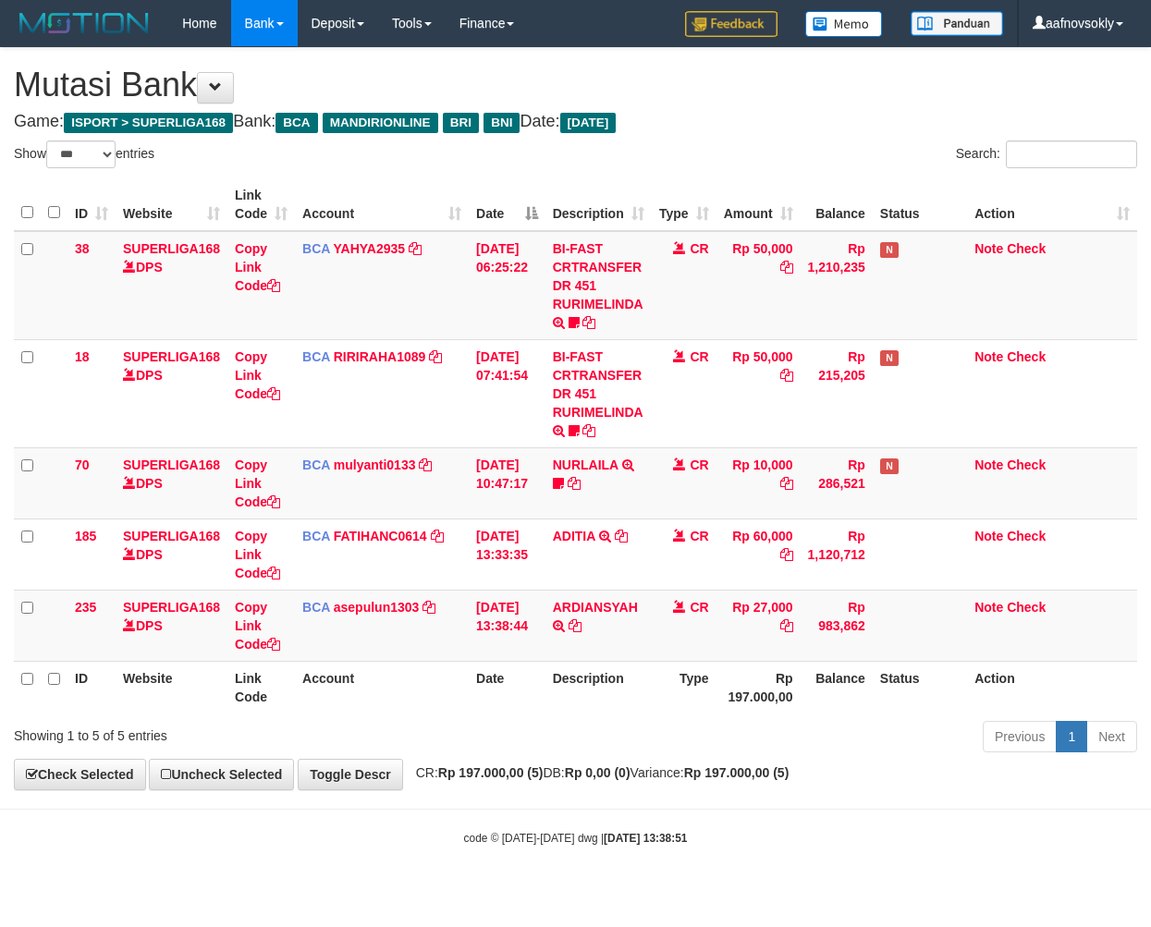  What do you see at coordinates (374, 465) in the screenshot?
I see `a: mulyanti0133` at bounding box center [374, 465].